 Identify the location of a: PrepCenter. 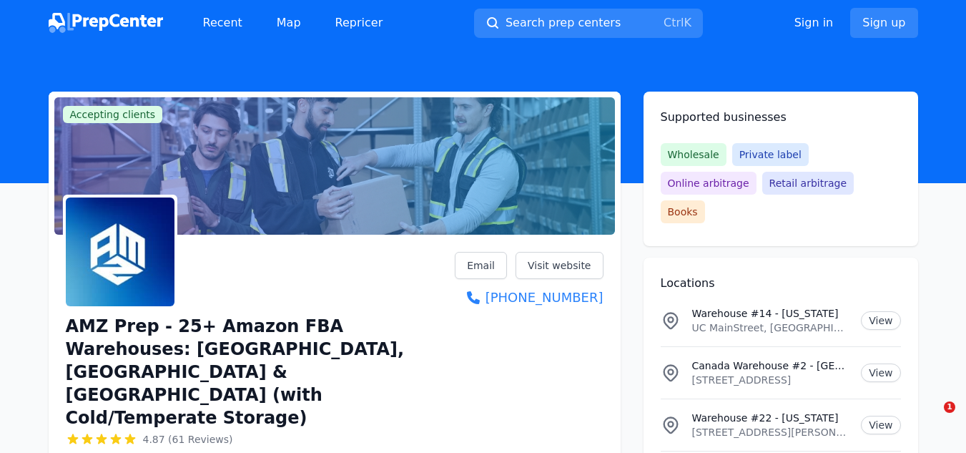
(106, 23).